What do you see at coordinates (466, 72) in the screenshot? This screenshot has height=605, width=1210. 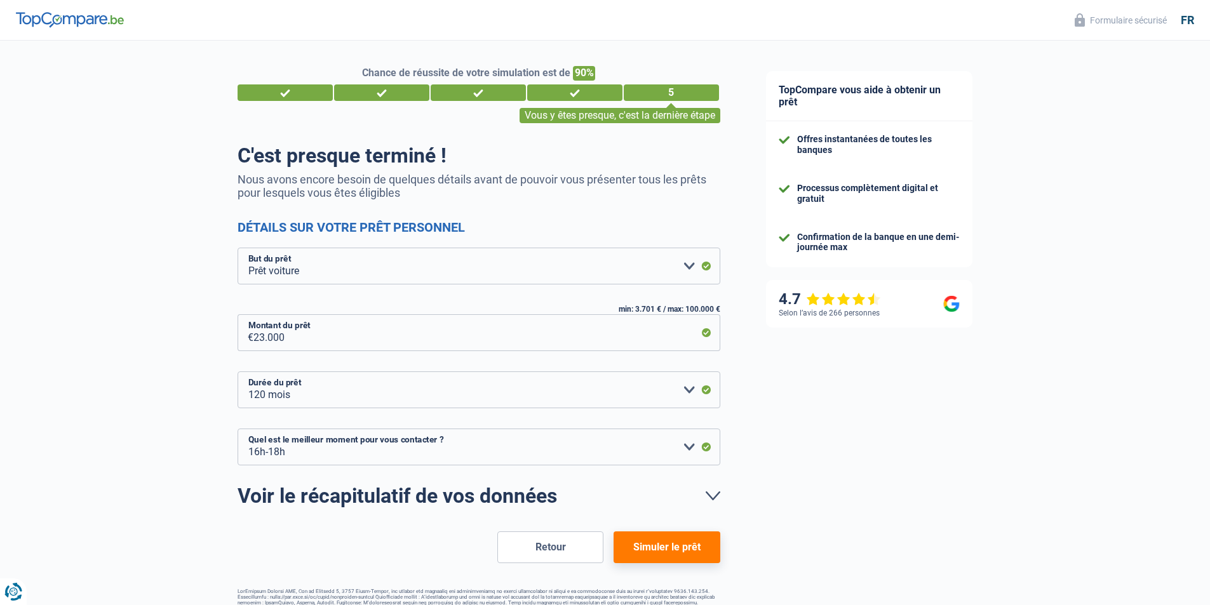 I see `span: Chance de réussite de votre simulation est de` at bounding box center [466, 72].